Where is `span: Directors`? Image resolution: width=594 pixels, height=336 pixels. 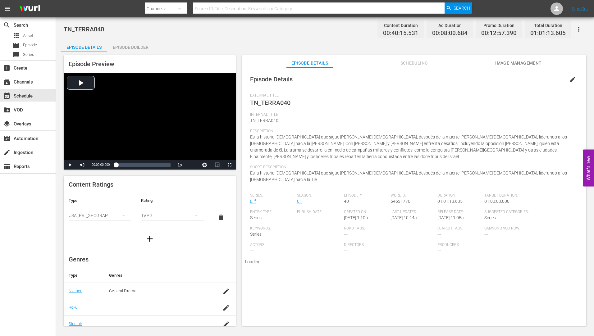 span: Directors is located at coordinates (389, 245).